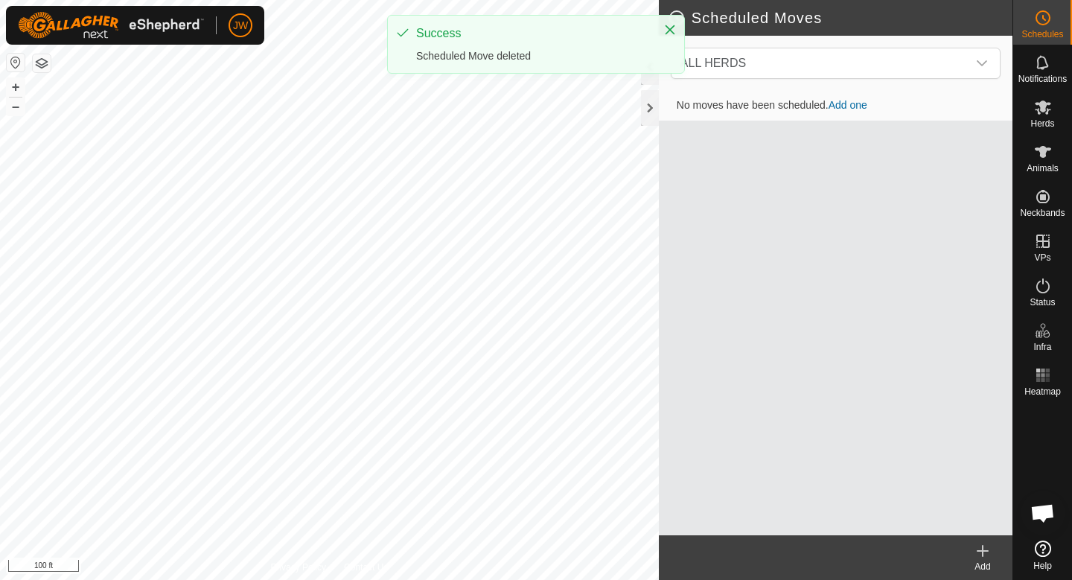 The width and height of the screenshot is (1072, 580). I want to click on a: Privacy Policy, so click(298, 567).